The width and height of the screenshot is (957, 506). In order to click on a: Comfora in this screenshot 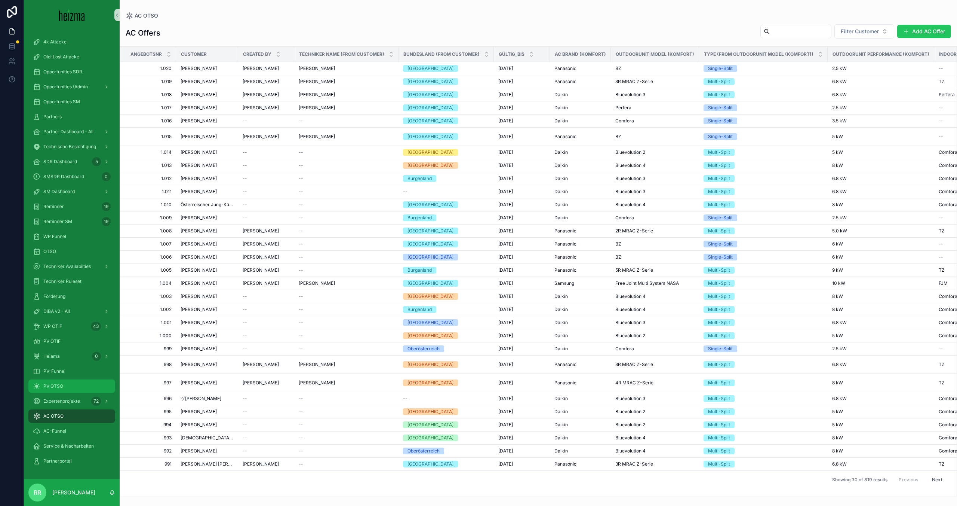, I will do `click(655, 218)`.